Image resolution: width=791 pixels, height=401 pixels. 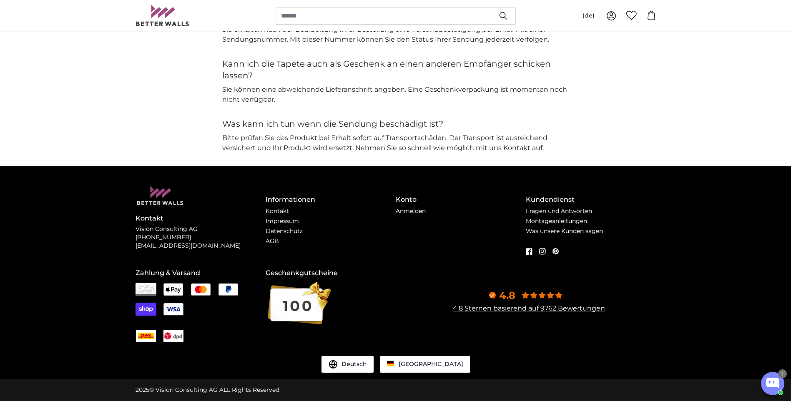 What do you see at coordinates (556, 221) in the screenshot?
I see `a: Montageanleitungen` at bounding box center [556, 221].